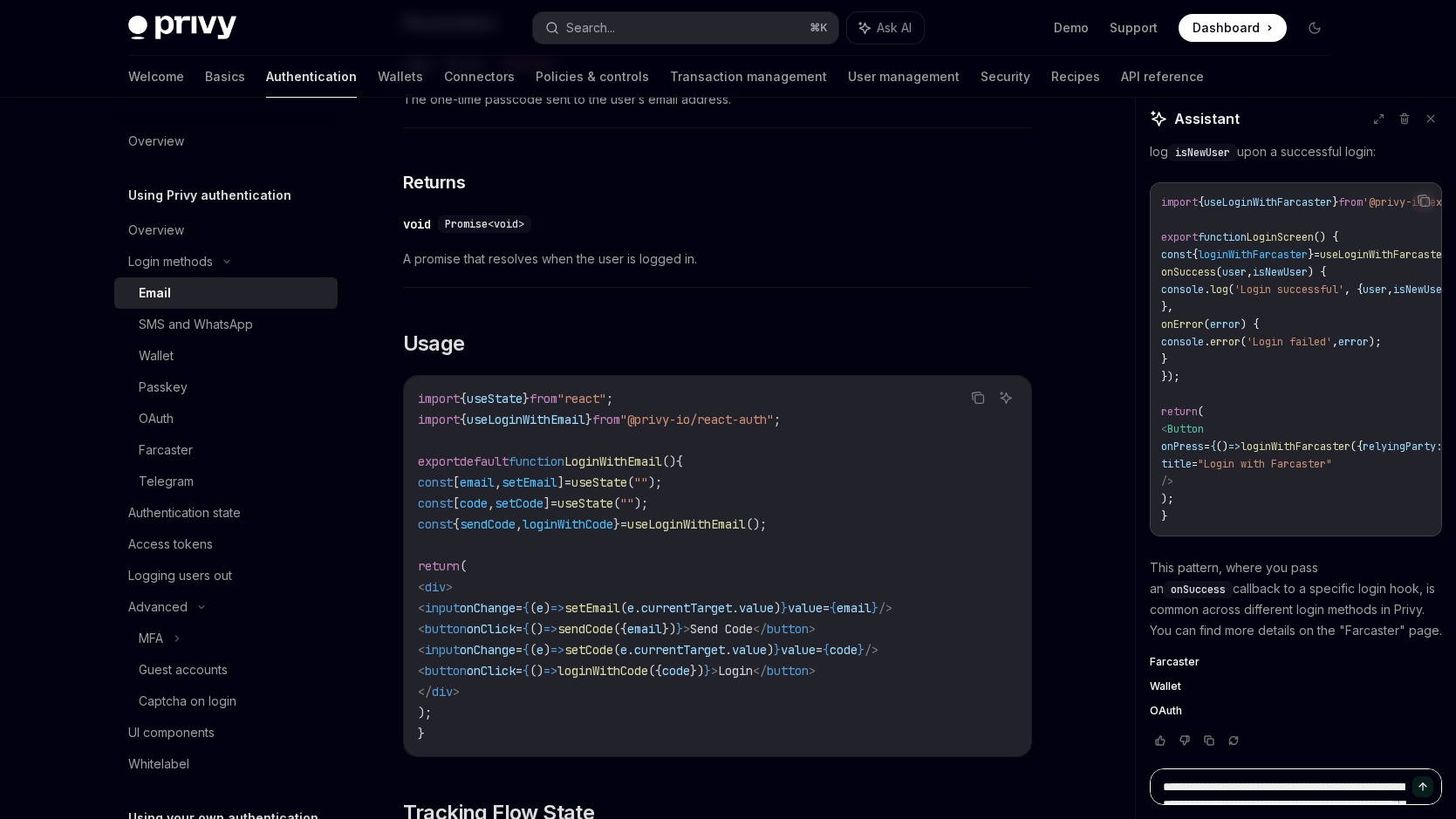 The width and height of the screenshot is (1456, 819). I want to click on span: useLoginWithEmail, so click(686, 525).